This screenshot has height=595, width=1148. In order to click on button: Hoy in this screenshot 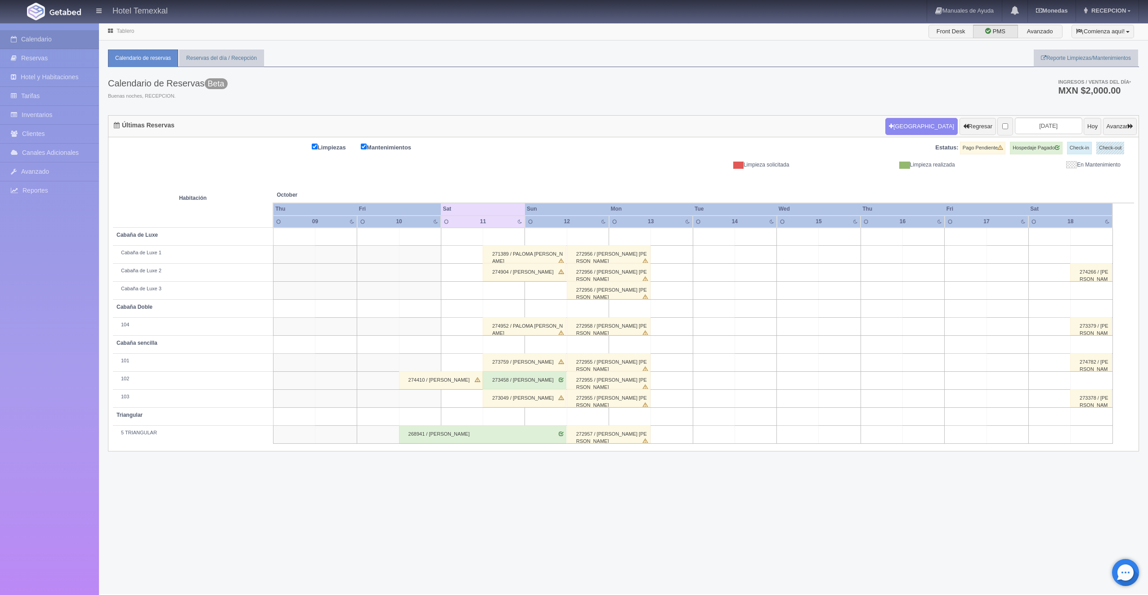, I will do `click(1092, 126)`.